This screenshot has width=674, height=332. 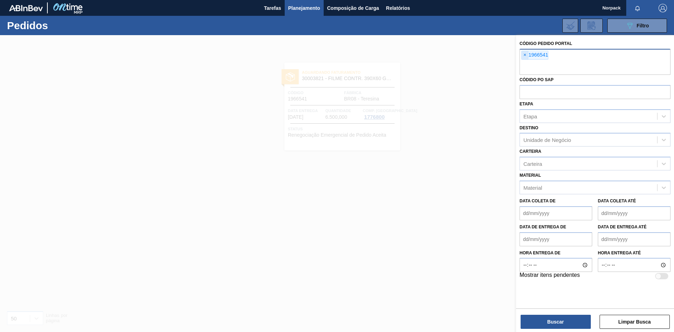 What do you see at coordinates (617, 201) in the screenshot?
I see `label: Data coleta até` at bounding box center [617, 201].